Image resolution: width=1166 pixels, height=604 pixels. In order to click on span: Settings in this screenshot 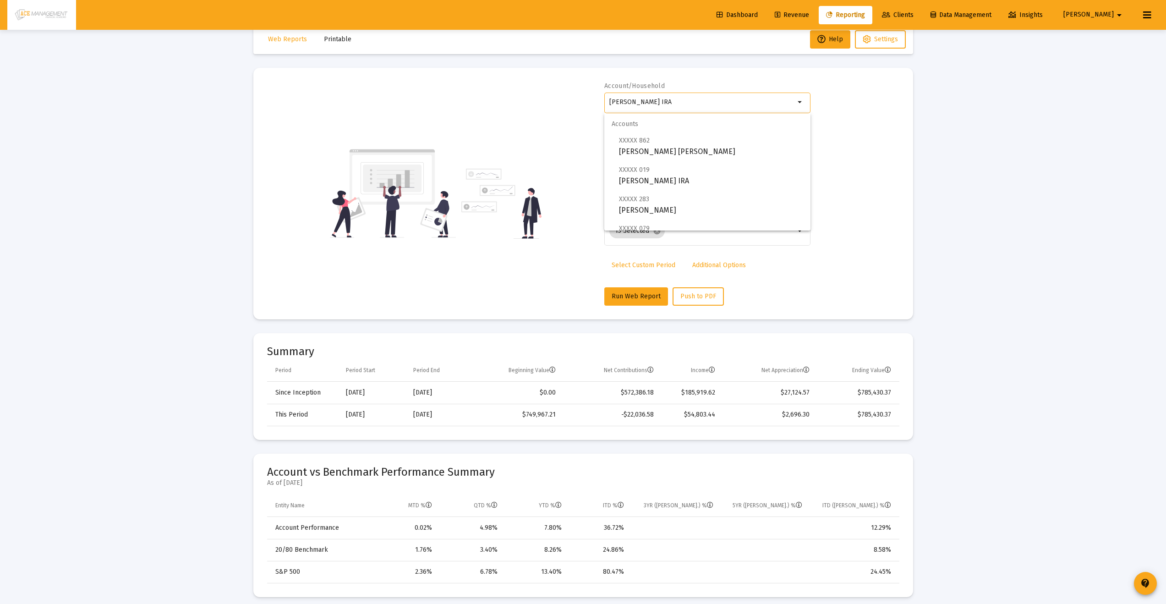, I will do `click(886, 39)`.